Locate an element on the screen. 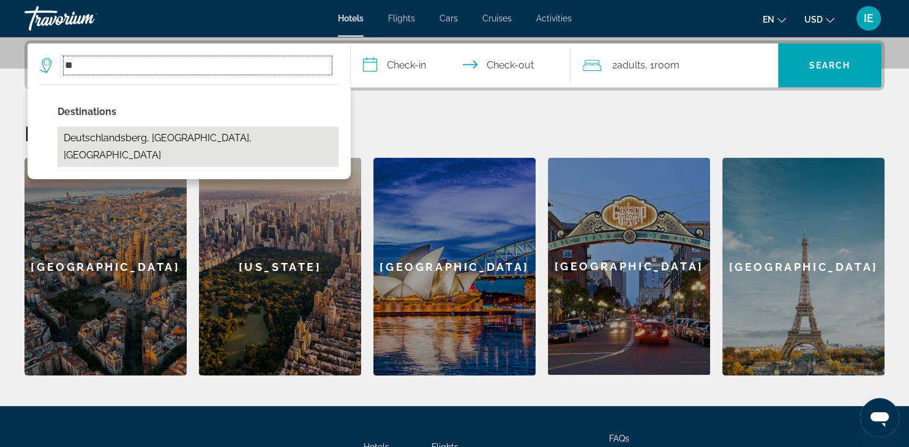  button: Search is located at coordinates (829, 65).